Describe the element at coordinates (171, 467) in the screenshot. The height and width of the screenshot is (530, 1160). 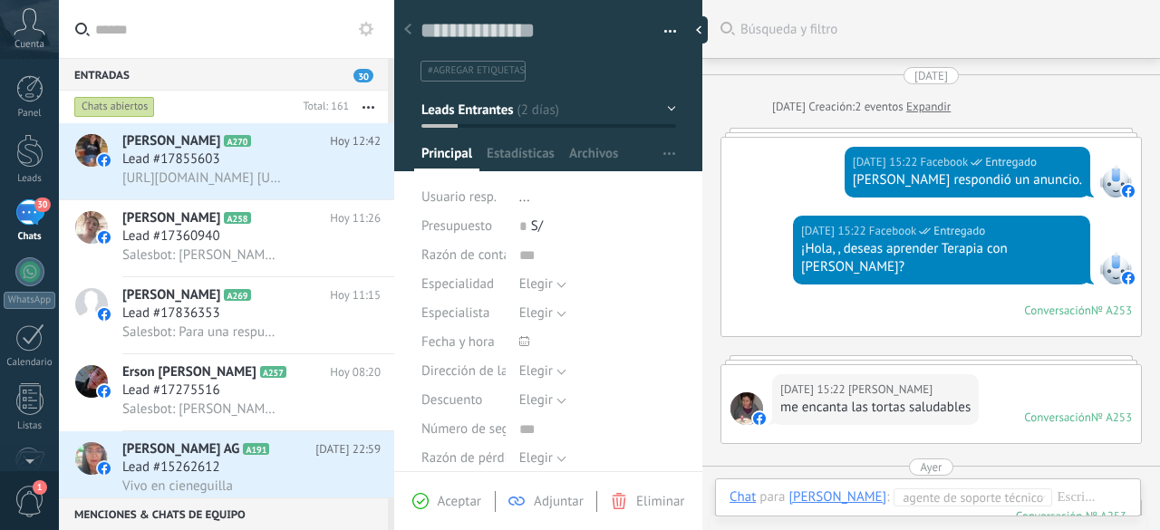
I see `span: Lead #15262612` at that location.